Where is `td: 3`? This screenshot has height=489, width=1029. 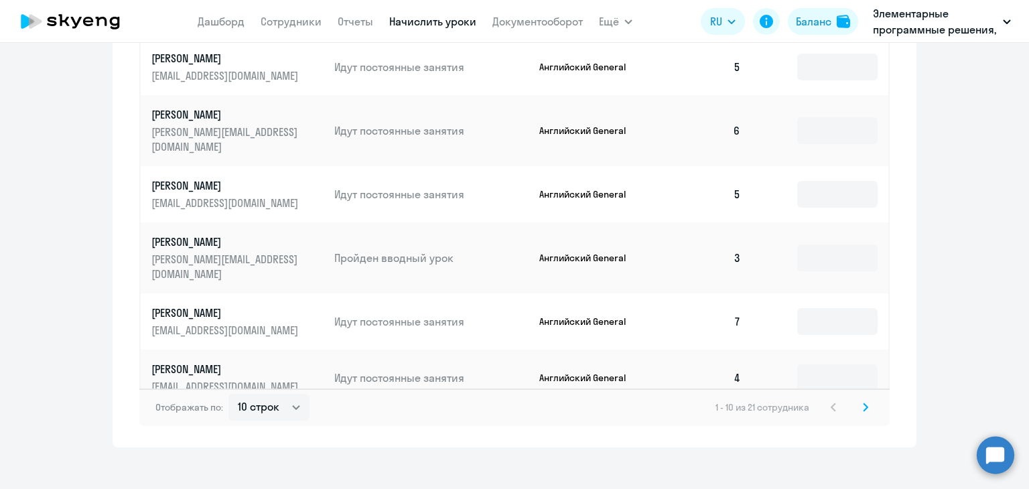
td: 3 is located at coordinates (705, 258).